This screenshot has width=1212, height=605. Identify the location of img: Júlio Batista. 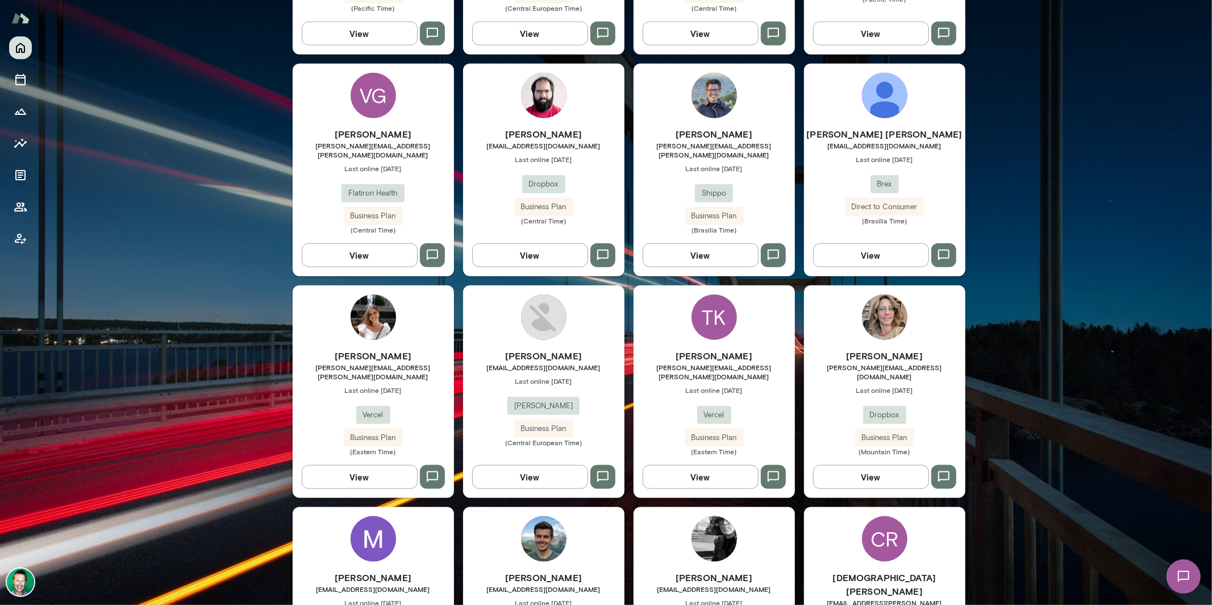
(714, 95).